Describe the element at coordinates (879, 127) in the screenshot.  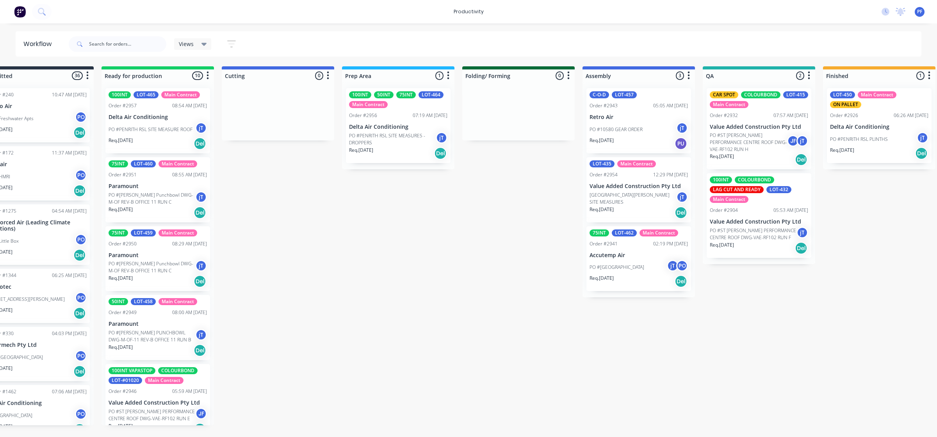
I see `p: Delta Air Conditioning` at that location.